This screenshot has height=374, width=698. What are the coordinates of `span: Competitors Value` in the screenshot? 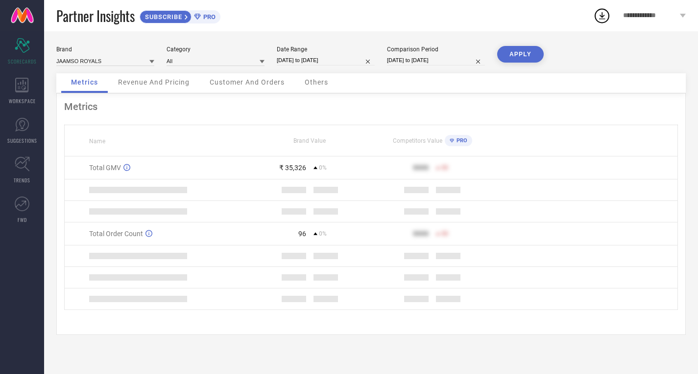 It's located at (417, 141).